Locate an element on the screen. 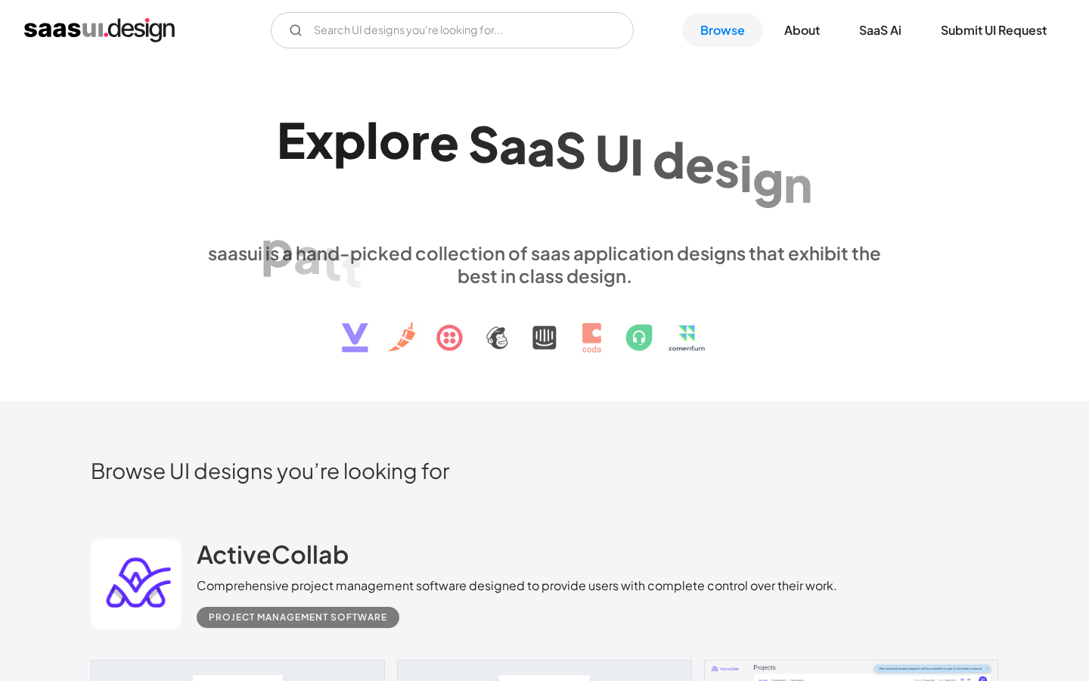  div: s is located at coordinates (727, 167).